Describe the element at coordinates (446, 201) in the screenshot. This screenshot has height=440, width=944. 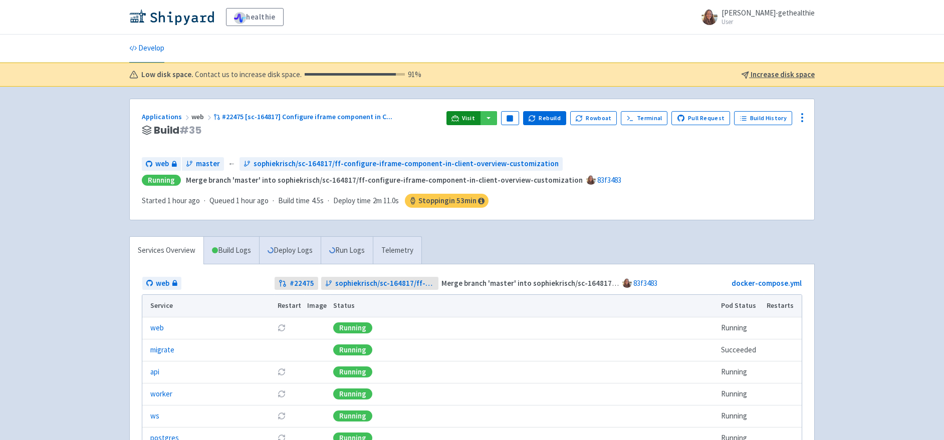
I see `span: Stopping in 53 min` at that location.